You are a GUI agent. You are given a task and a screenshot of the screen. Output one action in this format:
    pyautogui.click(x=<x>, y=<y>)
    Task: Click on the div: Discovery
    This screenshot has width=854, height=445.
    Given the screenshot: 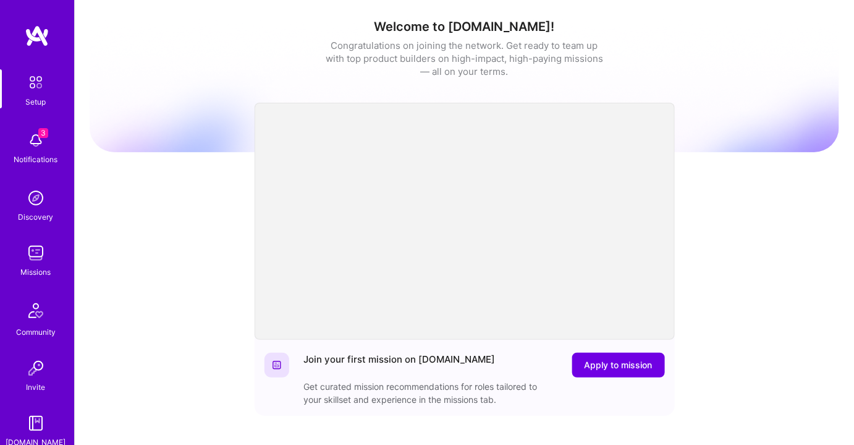 What is the action you would take?
    pyautogui.click(x=36, y=216)
    